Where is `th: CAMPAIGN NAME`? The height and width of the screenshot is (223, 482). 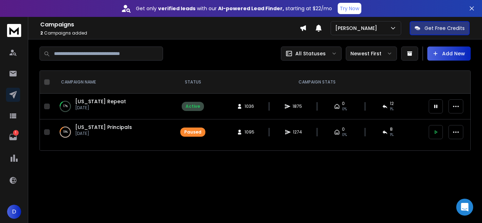
th: CAMPAIGN NAME is located at coordinates (114, 82).